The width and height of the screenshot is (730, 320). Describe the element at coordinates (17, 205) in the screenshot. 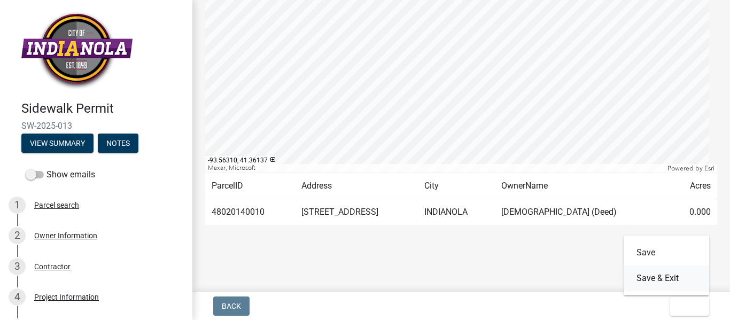

I see `div: 1` at that location.